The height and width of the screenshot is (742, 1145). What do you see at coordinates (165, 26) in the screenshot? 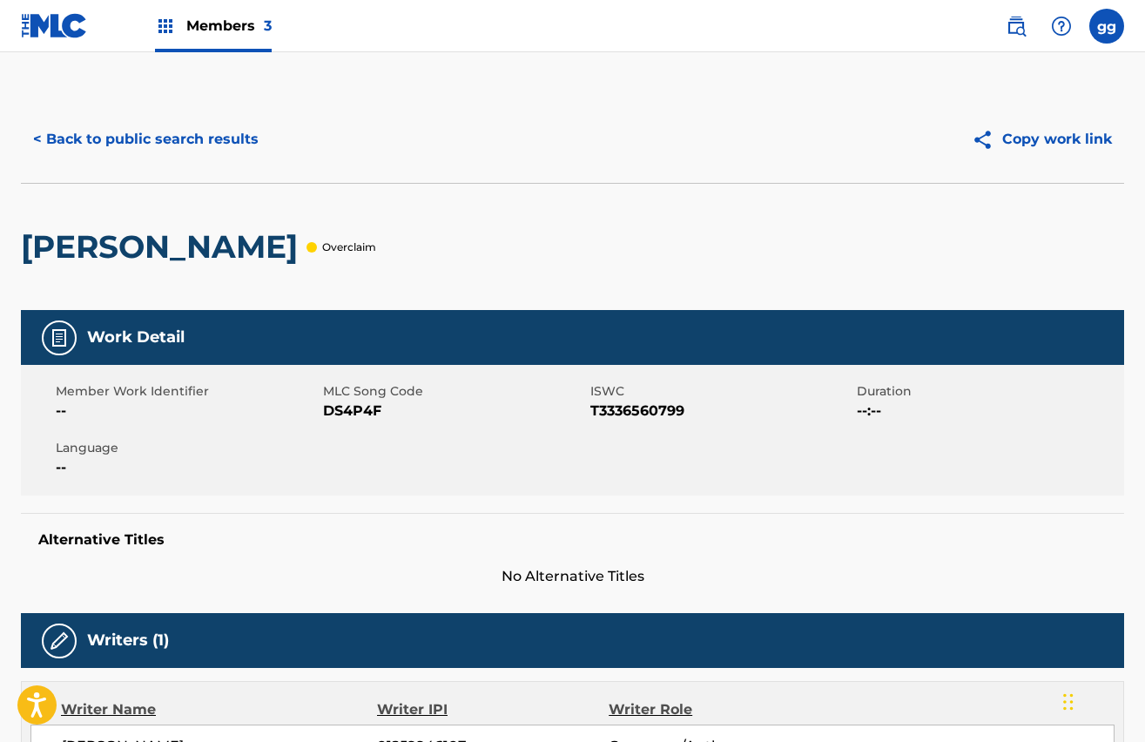
I see `img: Top Rightsholders` at bounding box center [165, 26].